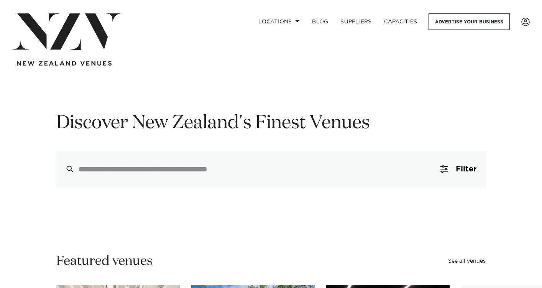  I want to click on img: nzv-logo.png, so click(66, 31).